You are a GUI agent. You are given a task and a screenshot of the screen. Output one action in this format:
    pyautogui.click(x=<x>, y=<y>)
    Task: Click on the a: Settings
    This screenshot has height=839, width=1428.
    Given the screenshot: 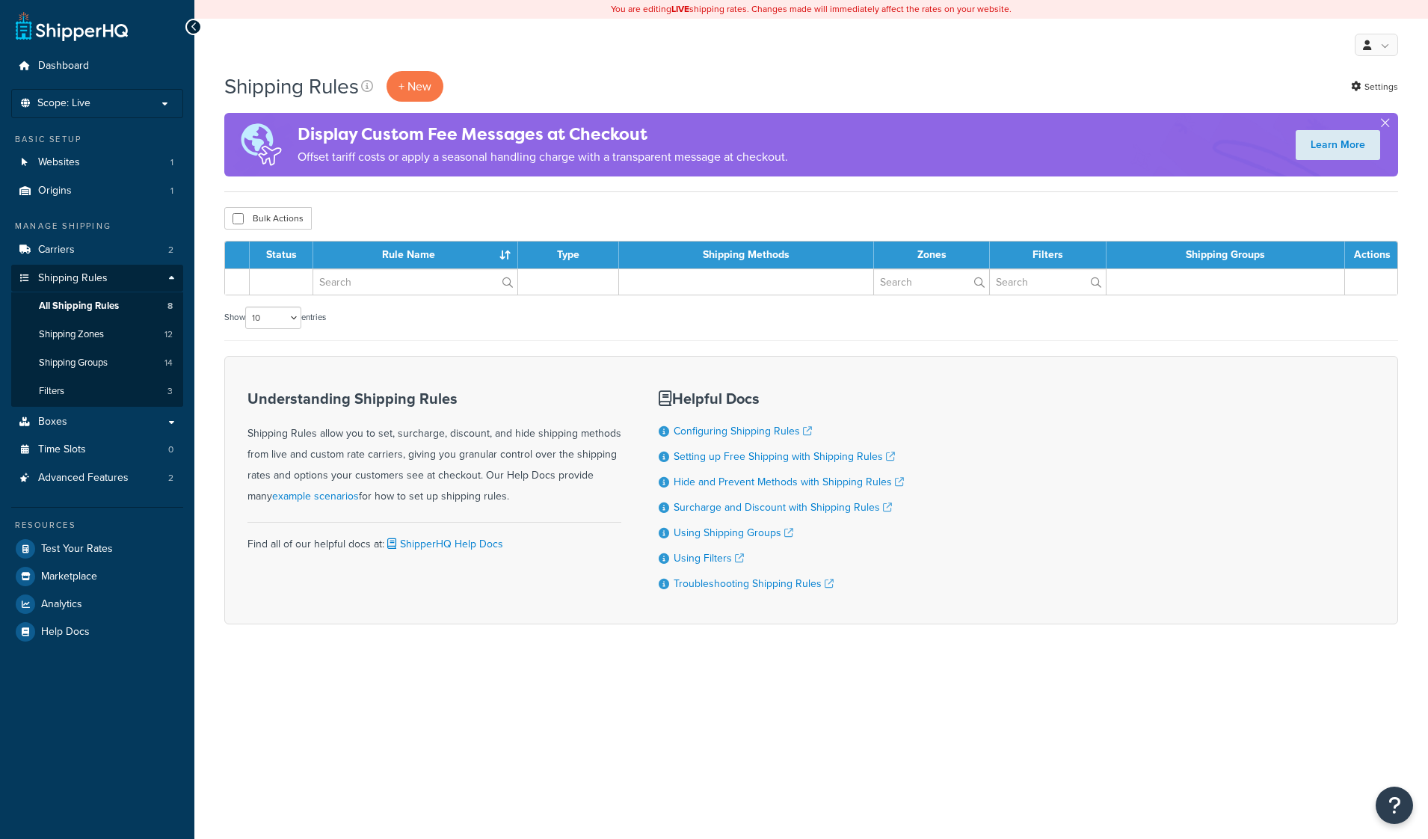 What is the action you would take?
    pyautogui.click(x=1374, y=87)
    